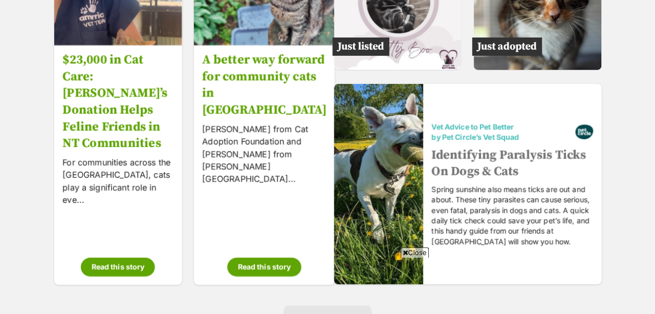 The width and height of the screenshot is (655, 314). I want to click on span: Just listed, so click(361, 46).